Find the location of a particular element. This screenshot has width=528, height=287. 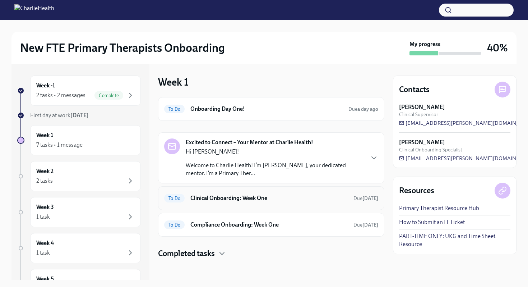

h6: Week 2 is located at coordinates (45, 171).